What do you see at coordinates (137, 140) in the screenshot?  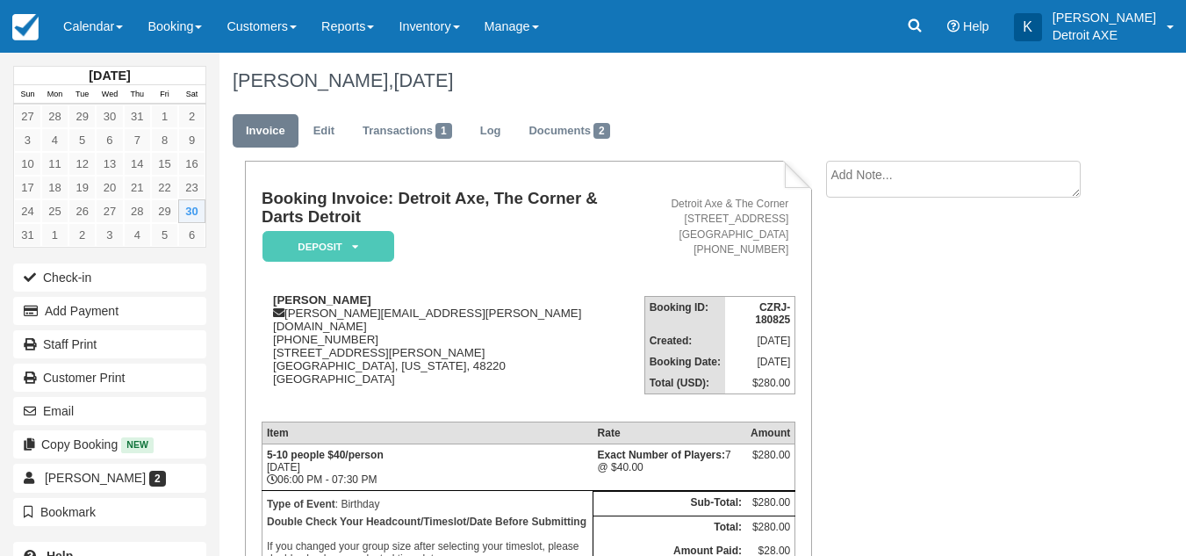 I see `a: 7` at bounding box center [137, 140].